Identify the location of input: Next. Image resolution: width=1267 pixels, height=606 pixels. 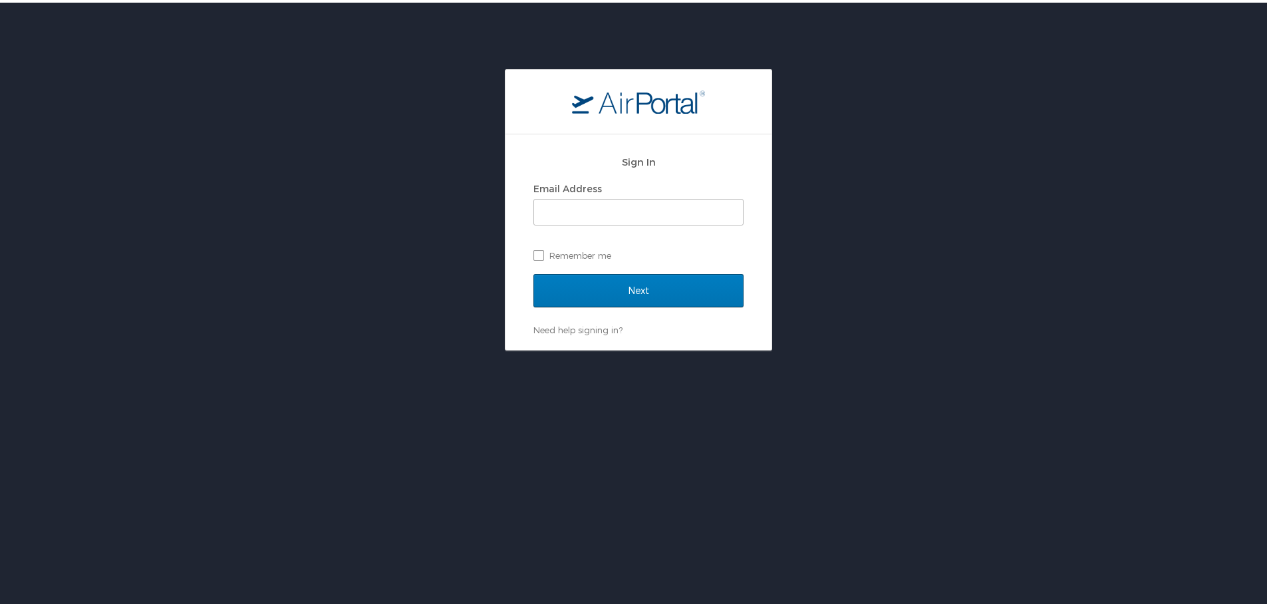
(639, 288).